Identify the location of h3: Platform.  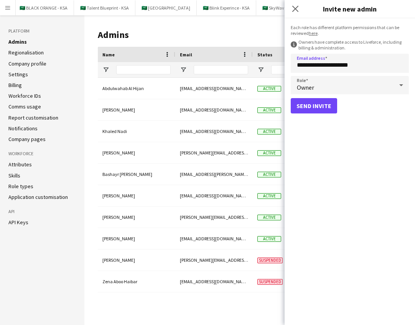
(42, 31).